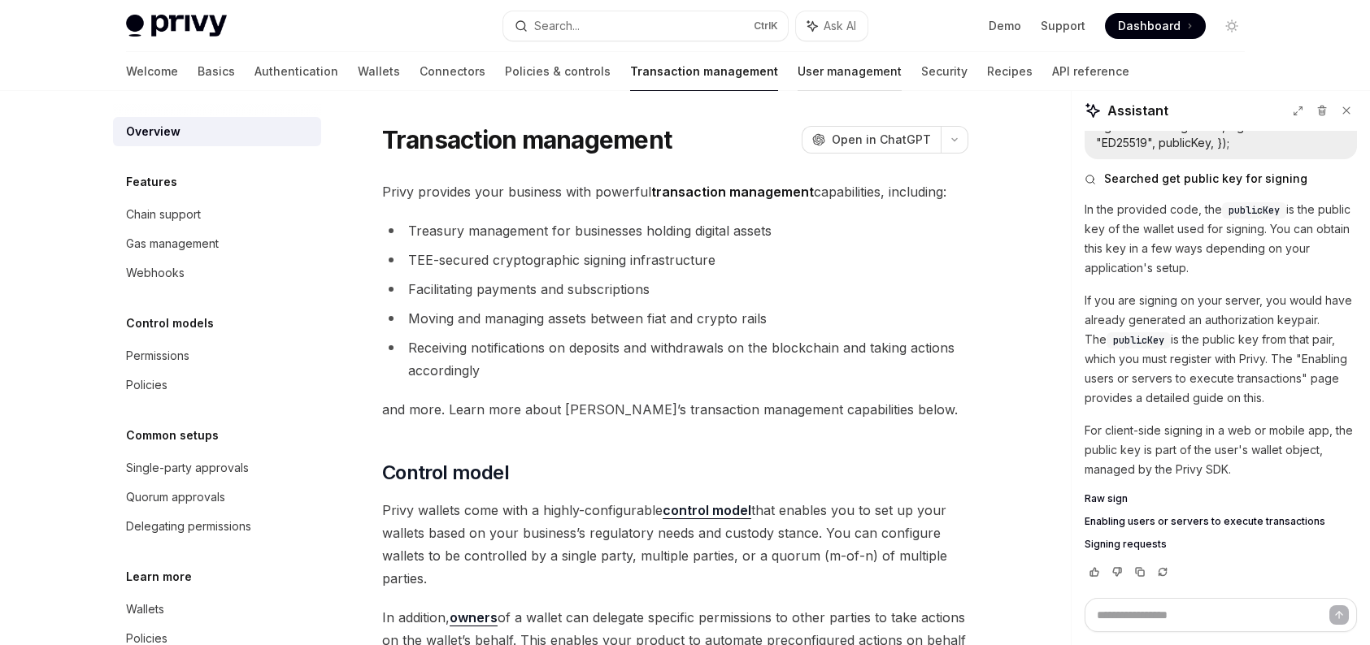 Image resolution: width=1370 pixels, height=645 pixels. What do you see at coordinates (1220, 499) in the screenshot?
I see `a: Raw sign` at bounding box center [1220, 499].